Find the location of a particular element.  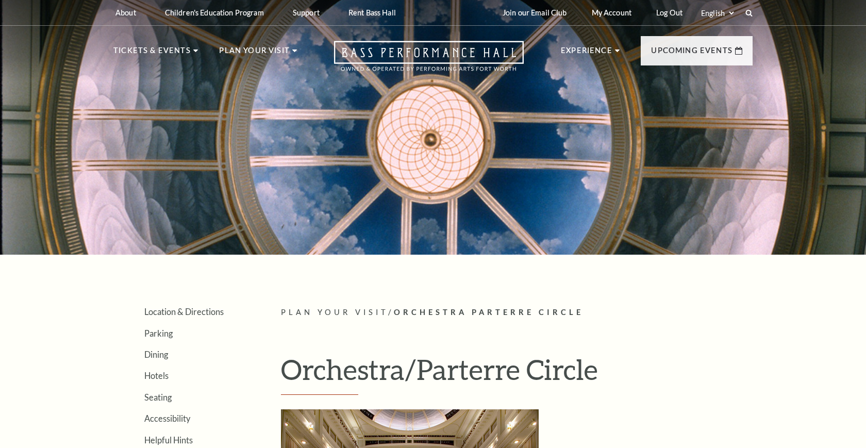

span: Orchestra Parterre Circle is located at coordinates (488, 312).